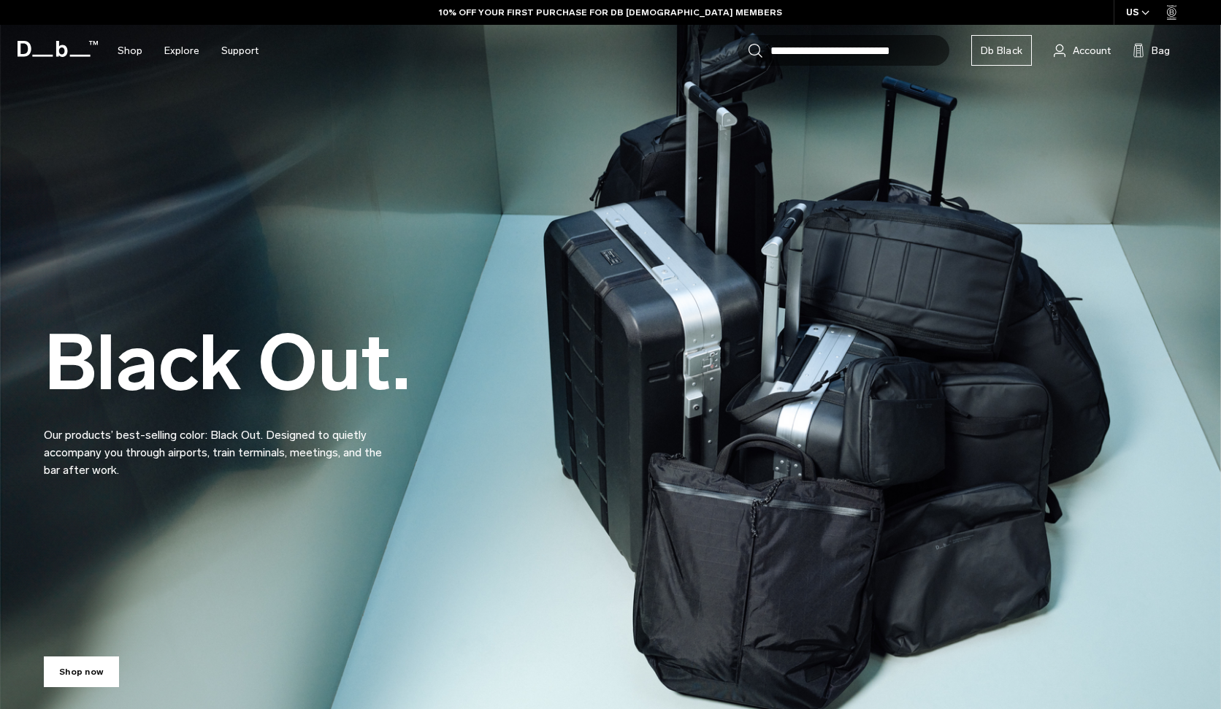 This screenshot has width=1221, height=709. Describe the element at coordinates (188, 50) in the screenshot. I see `nav: Main Navigation` at that location.